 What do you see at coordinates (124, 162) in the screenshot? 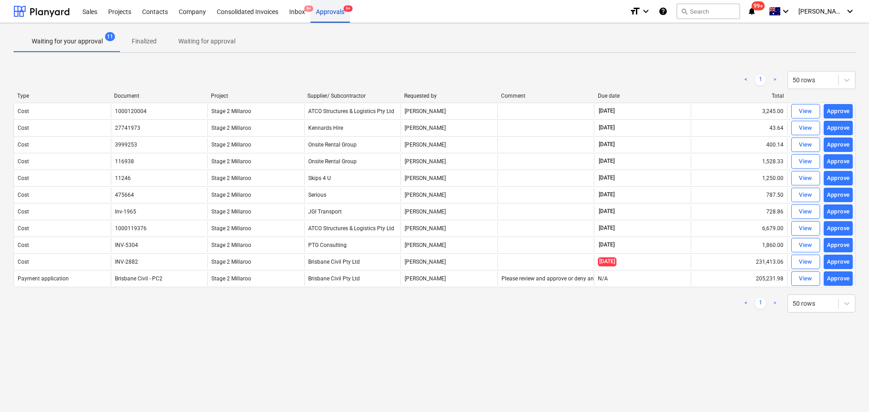
I see `div: 116938` at bounding box center [124, 162].